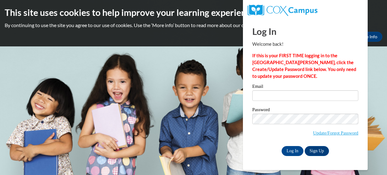 This screenshot has height=175, width=387. I want to click on p: Welcome back!, so click(305, 44).